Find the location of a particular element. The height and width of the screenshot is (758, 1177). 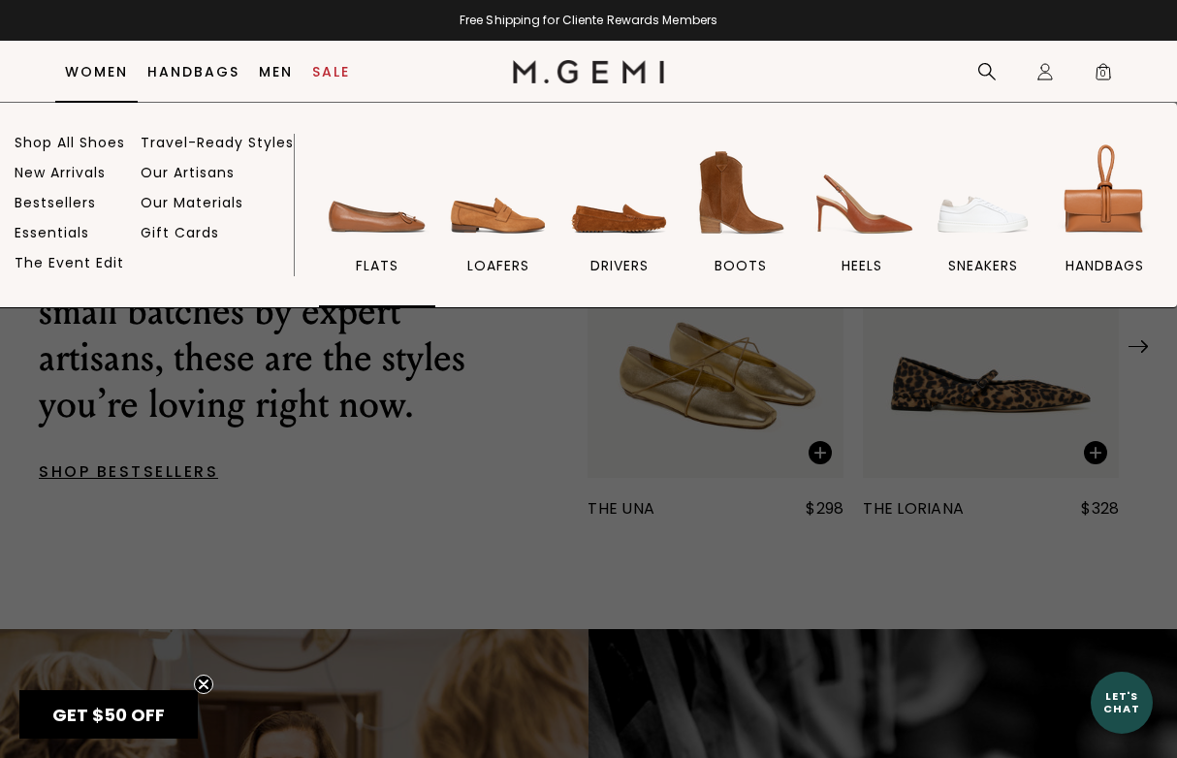

span: sneakers is located at coordinates (983, 266).